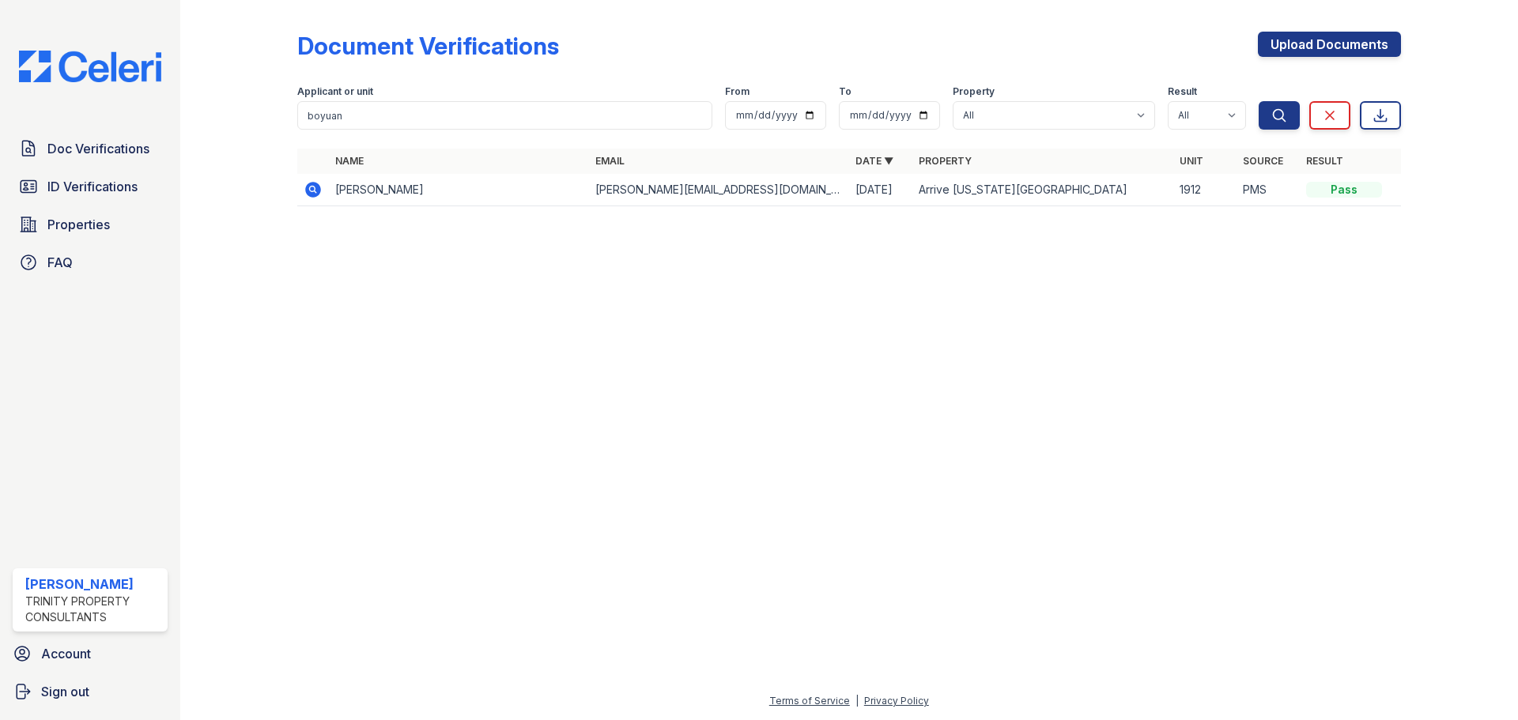 This screenshot has width=1518, height=720. What do you see at coordinates (90, 692) in the screenshot?
I see `a: Sign out` at bounding box center [90, 692].